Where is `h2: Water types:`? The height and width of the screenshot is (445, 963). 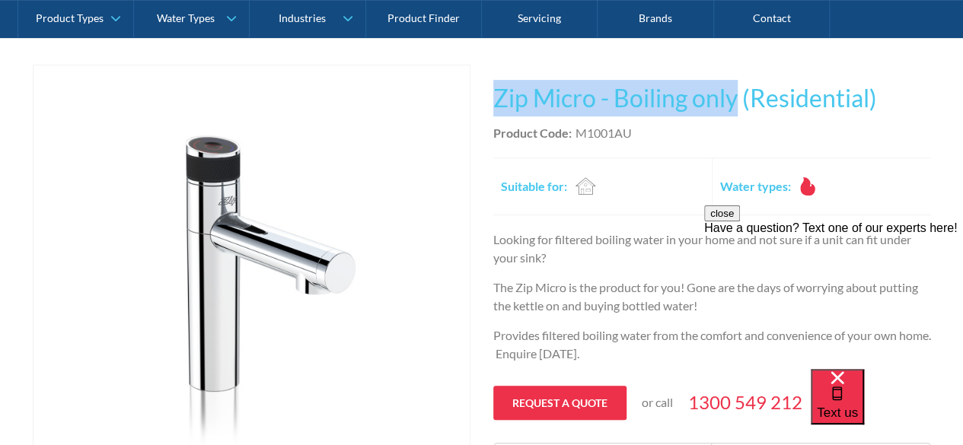
h2: Water types: is located at coordinates (755, 187).